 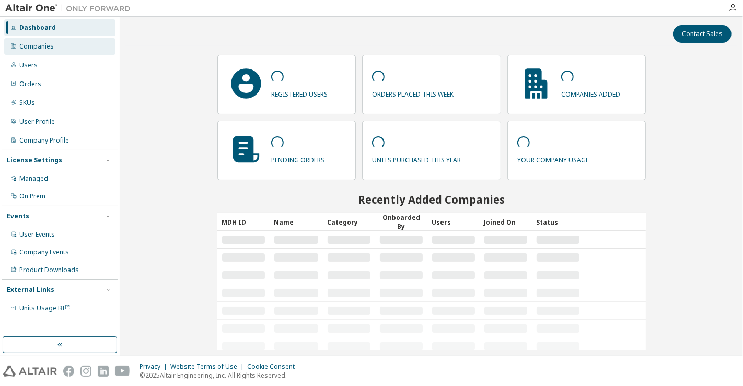 What do you see at coordinates (27, 103) in the screenshot?
I see `div: SKUs` at bounding box center [27, 103].